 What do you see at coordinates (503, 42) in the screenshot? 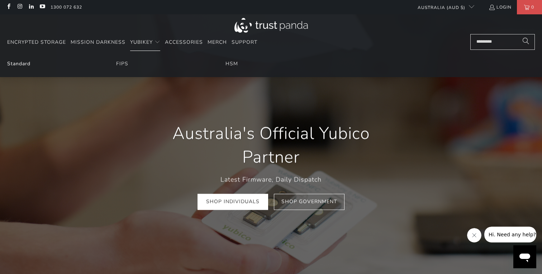
I see `input: Search...` at bounding box center [503, 42].